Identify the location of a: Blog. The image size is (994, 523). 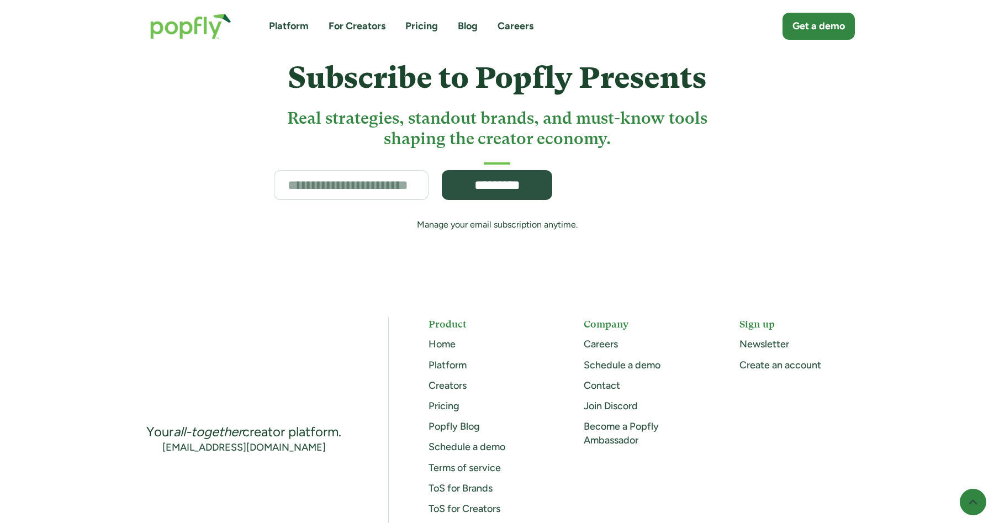
(468, 26).